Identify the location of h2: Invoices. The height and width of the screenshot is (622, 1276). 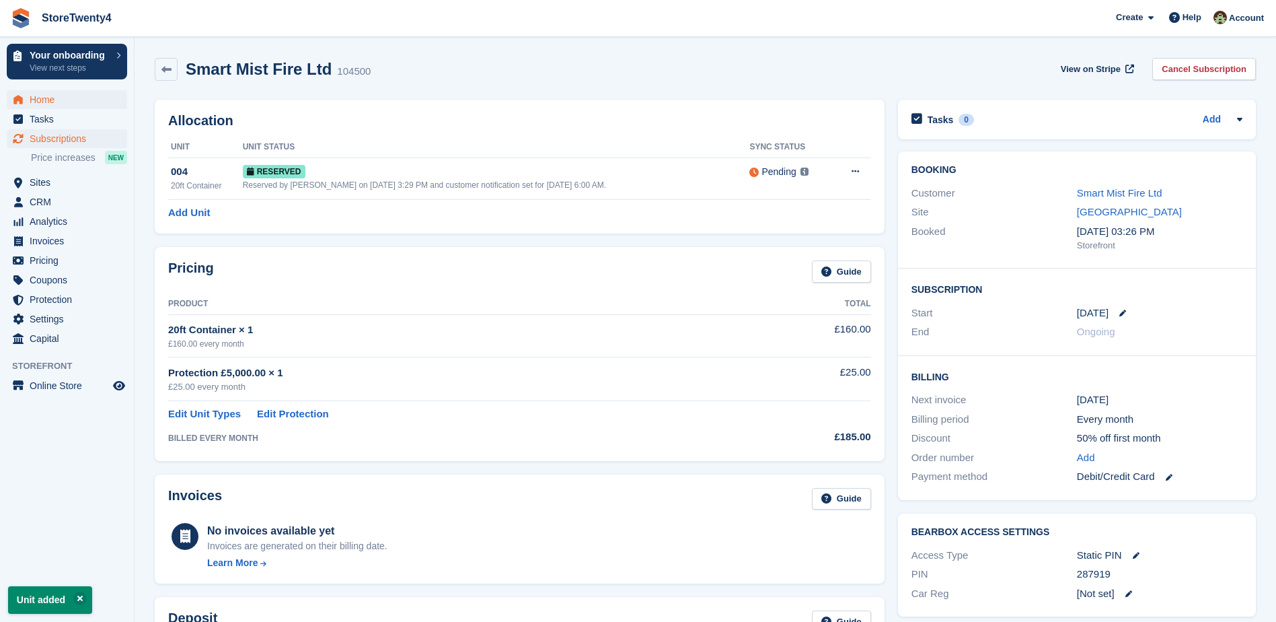
(195, 499).